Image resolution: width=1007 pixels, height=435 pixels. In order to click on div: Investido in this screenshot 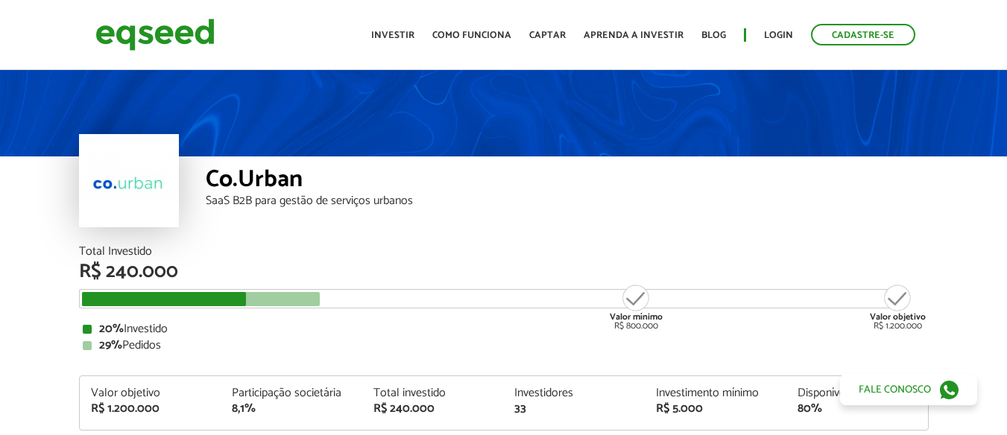, I will do `click(504, 329)`.